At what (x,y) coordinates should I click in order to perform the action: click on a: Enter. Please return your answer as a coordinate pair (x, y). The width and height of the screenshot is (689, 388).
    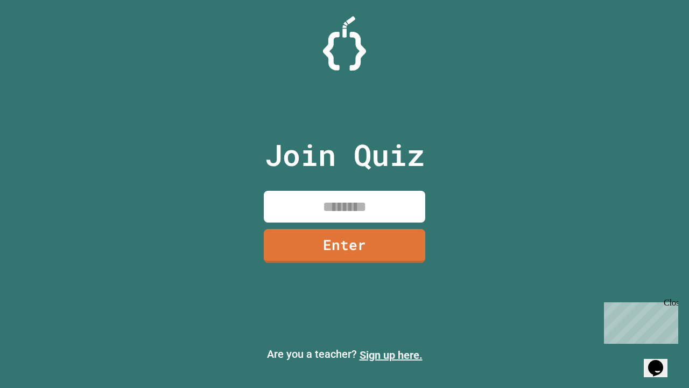
    Looking at the image, I should click on (345, 245).